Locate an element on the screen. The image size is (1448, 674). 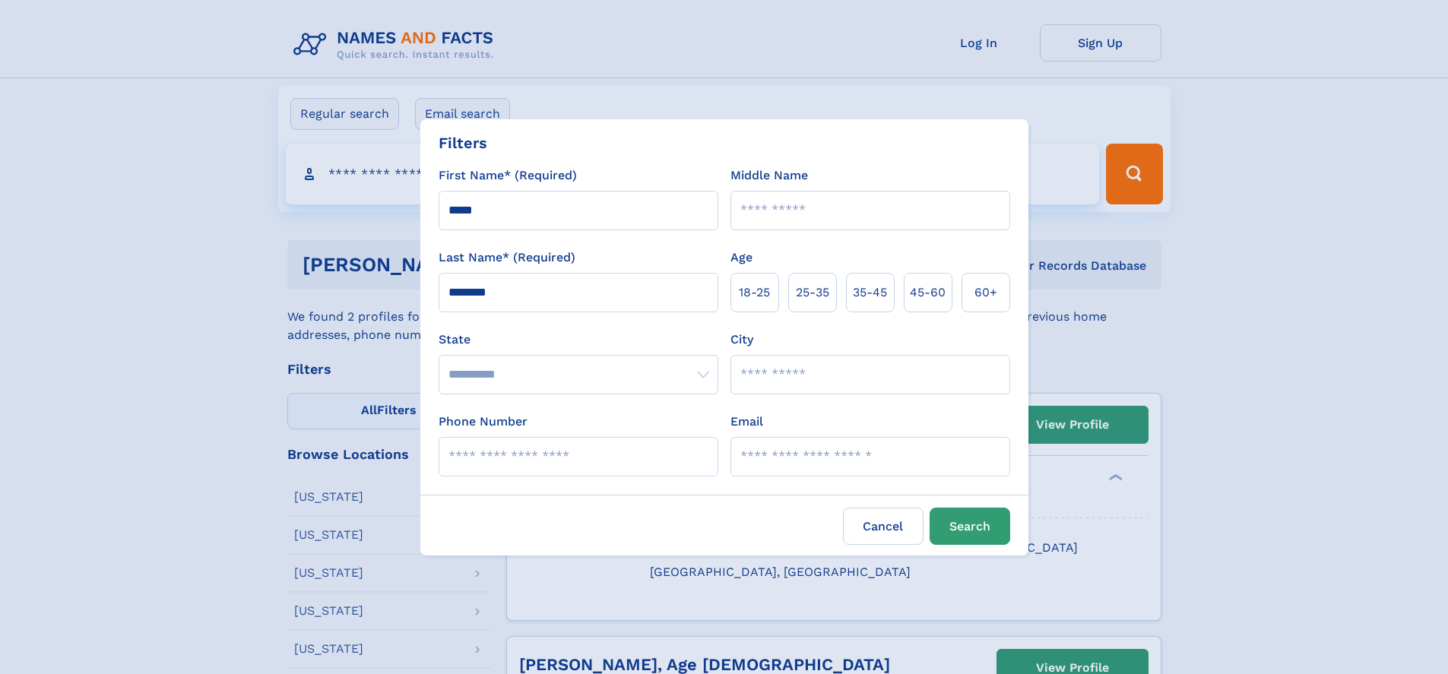
span: 18‑25 is located at coordinates (754, 293).